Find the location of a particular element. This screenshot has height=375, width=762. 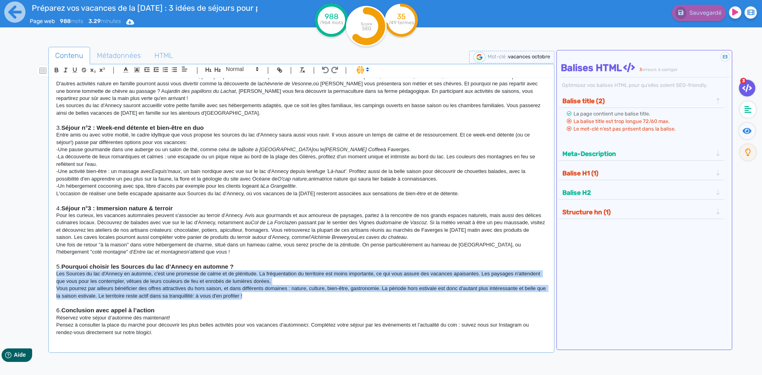

strong: Conclusion avec appel à l’action is located at coordinates (107, 310).